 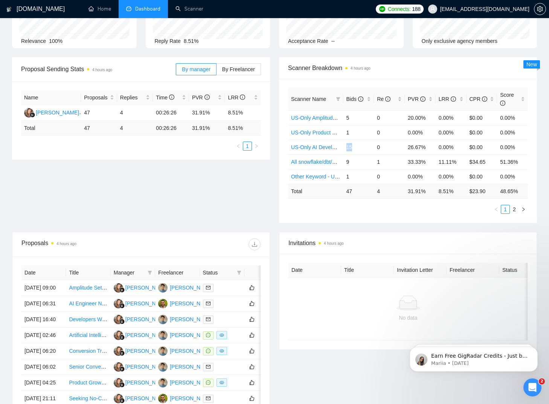 I want to click on span: PVR, so click(x=201, y=98).